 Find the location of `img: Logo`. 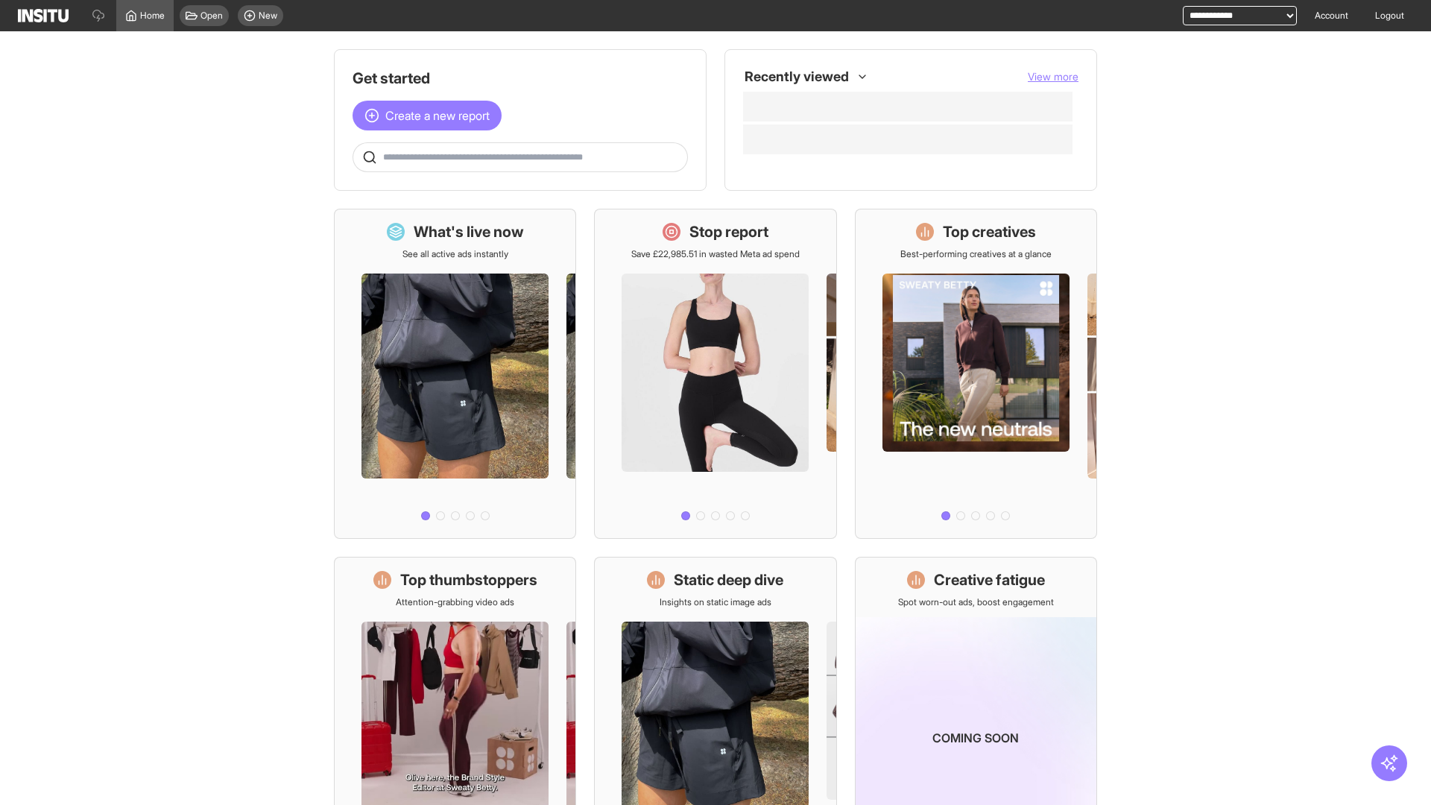

img: Logo is located at coordinates (43, 16).